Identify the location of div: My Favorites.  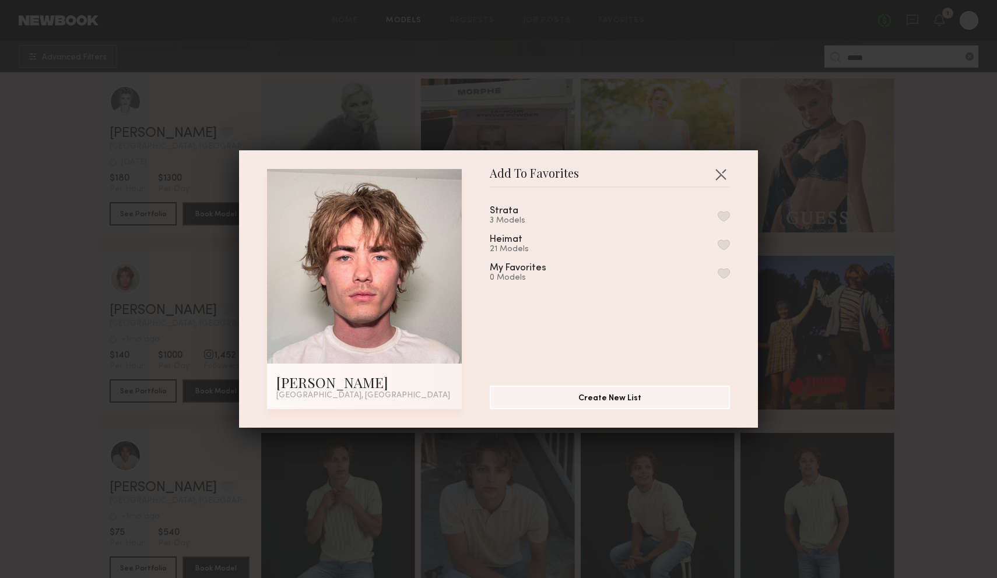
(518, 268).